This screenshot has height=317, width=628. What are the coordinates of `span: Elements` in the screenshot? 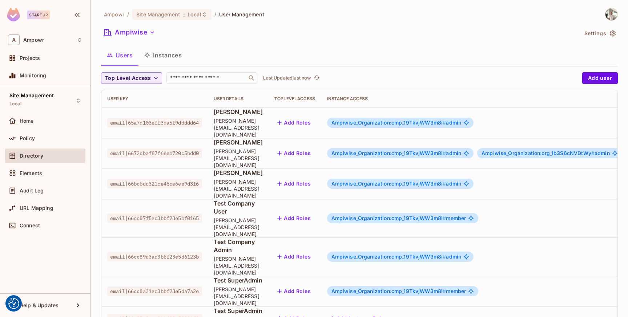 It's located at (31, 173).